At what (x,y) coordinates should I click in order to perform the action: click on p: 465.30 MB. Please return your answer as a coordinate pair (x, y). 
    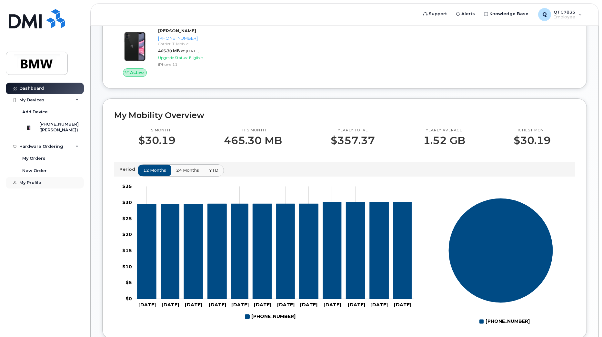
    Looking at the image, I should click on (253, 140).